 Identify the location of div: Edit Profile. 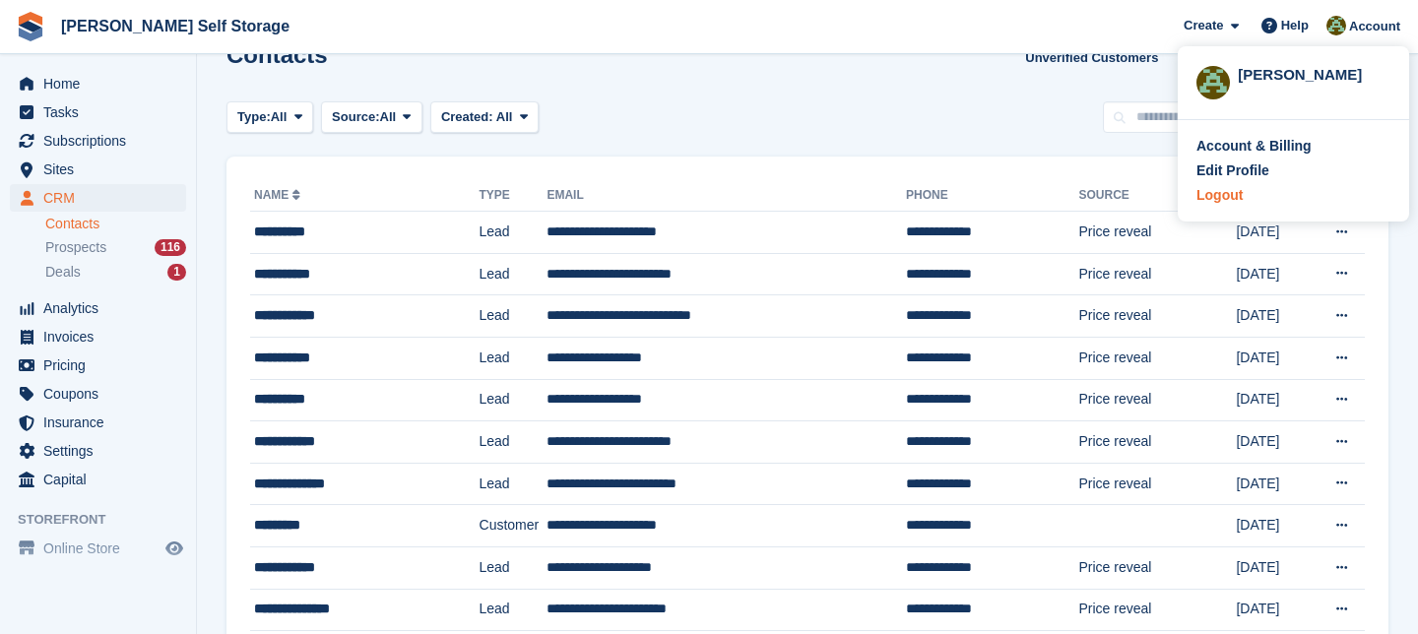
(1233, 170).